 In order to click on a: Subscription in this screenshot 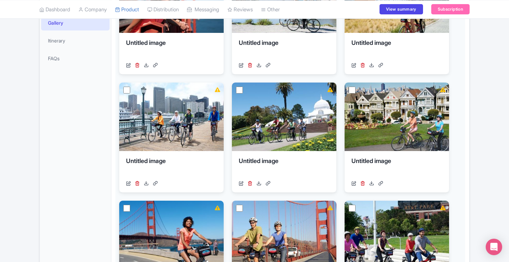, I will do `click(451, 9)`.